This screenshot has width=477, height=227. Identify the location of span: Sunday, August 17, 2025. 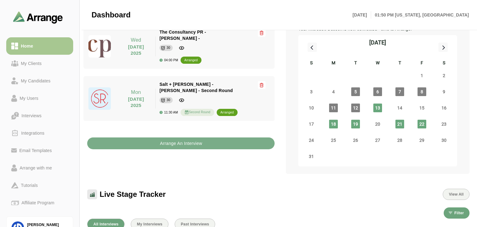
(312, 124).